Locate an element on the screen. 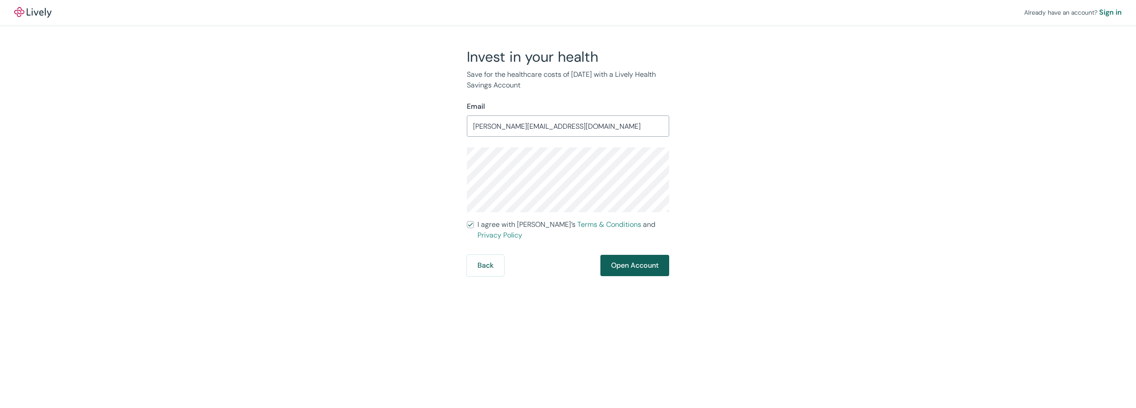 This screenshot has width=1136, height=408. img: Lively is located at coordinates (33, 12).